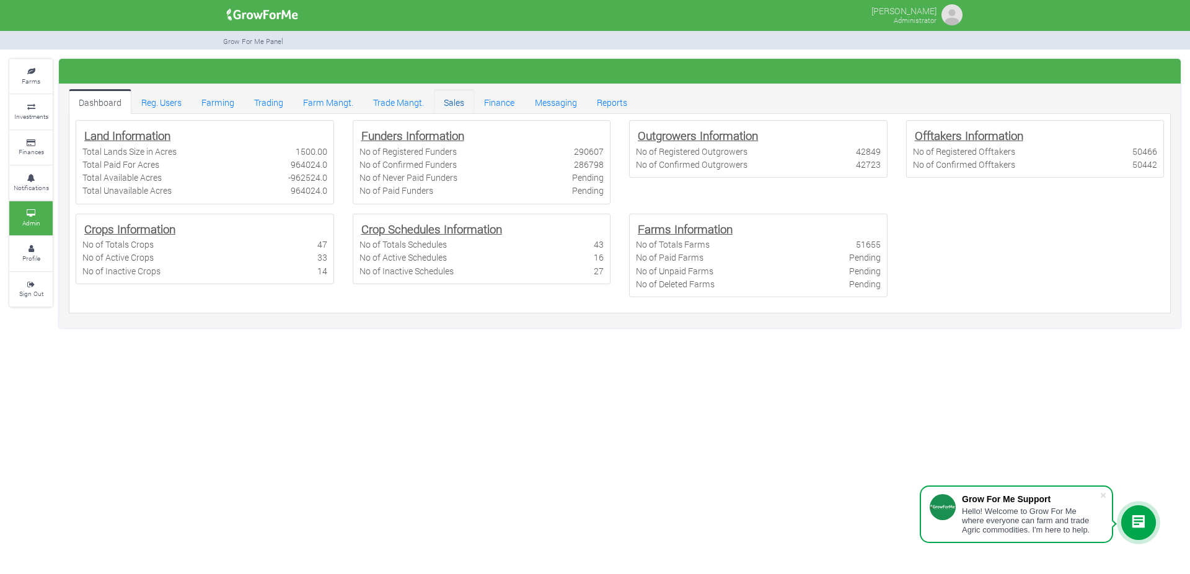 Image resolution: width=1190 pixels, height=574 pixels. Describe the element at coordinates (31, 289) in the screenshot. I see `a: Sign Out` at that location.